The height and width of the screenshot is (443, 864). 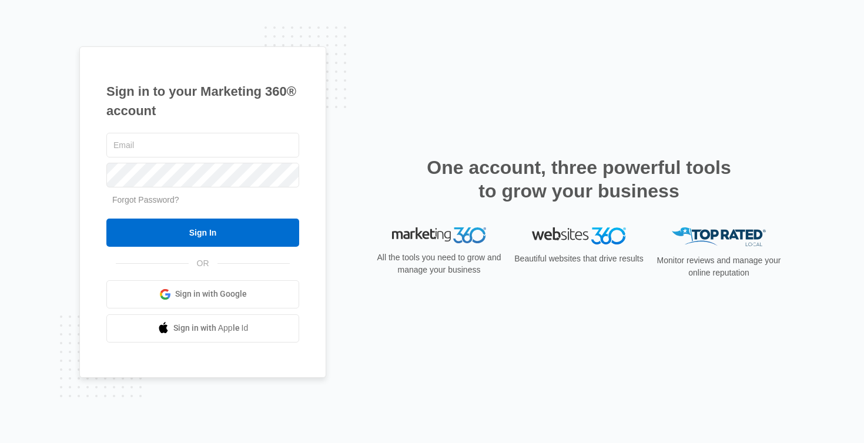 What do you see at coordinates (579, 179) in the screenshot?
I see `h2: One account, three powerful tools to grow your business` at bounding box center [579, 179].